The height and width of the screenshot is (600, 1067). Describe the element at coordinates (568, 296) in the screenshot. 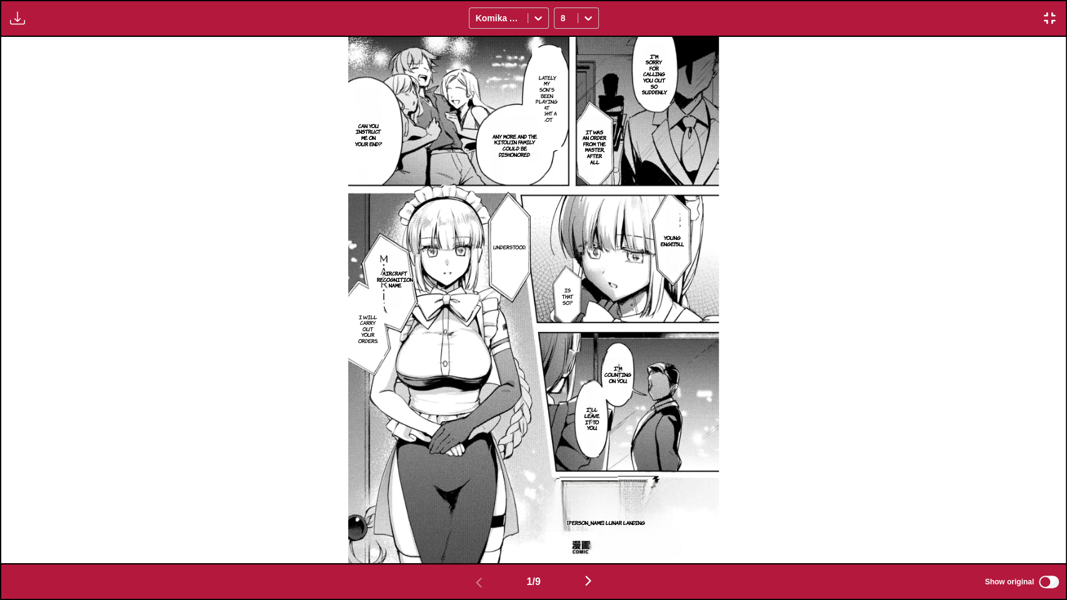

I see `p: Is that so?` at that location.